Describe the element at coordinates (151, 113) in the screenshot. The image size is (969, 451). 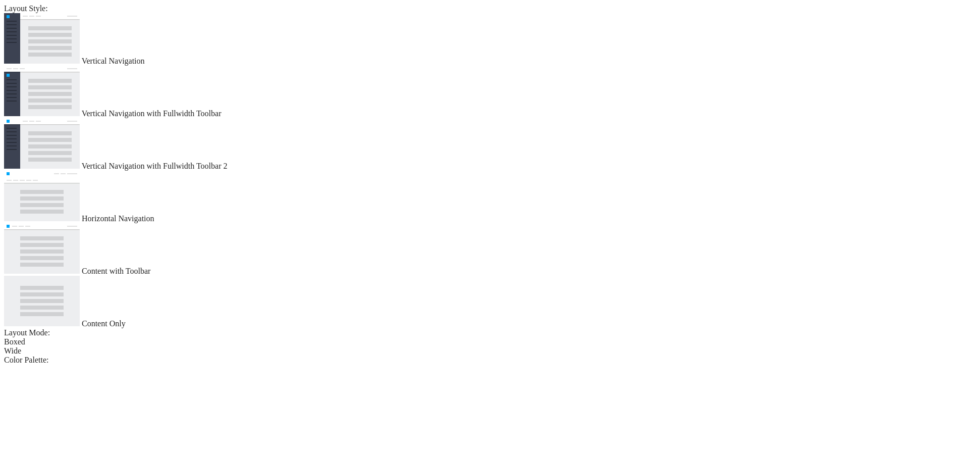
I see `span: Vertical Navigation with Fullwidth Toolbar` at that location.